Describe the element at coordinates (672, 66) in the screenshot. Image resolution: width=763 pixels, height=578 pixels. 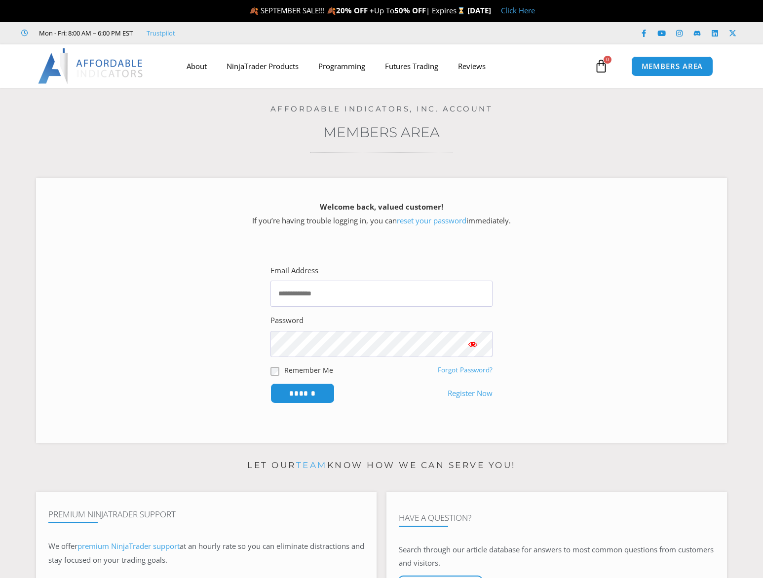
I see `span: MEMBERS AREA` at that location.